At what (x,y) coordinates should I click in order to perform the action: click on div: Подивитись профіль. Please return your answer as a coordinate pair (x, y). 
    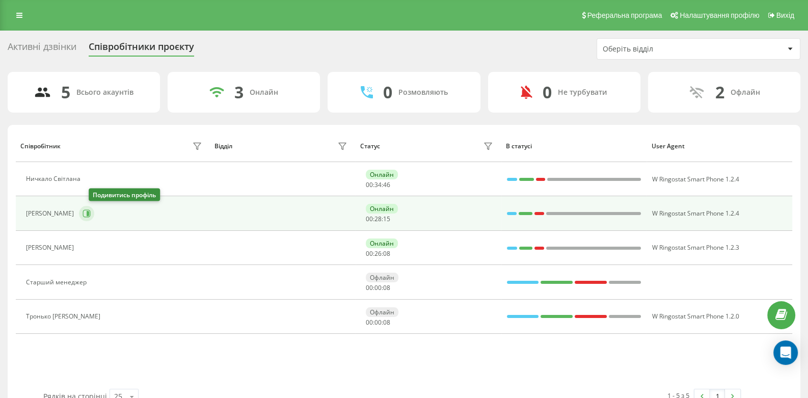
    Looking at the image, I should click on (124, 195).